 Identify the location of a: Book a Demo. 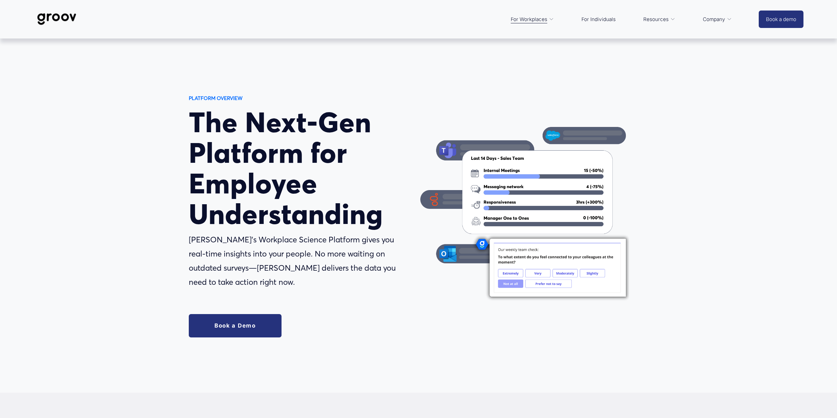
(235, 326).